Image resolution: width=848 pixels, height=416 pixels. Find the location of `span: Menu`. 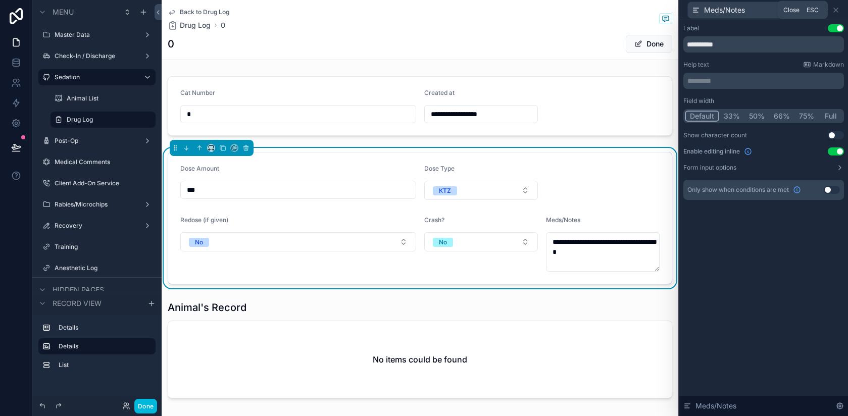

span: Menu is located at coordinates (63, 12).